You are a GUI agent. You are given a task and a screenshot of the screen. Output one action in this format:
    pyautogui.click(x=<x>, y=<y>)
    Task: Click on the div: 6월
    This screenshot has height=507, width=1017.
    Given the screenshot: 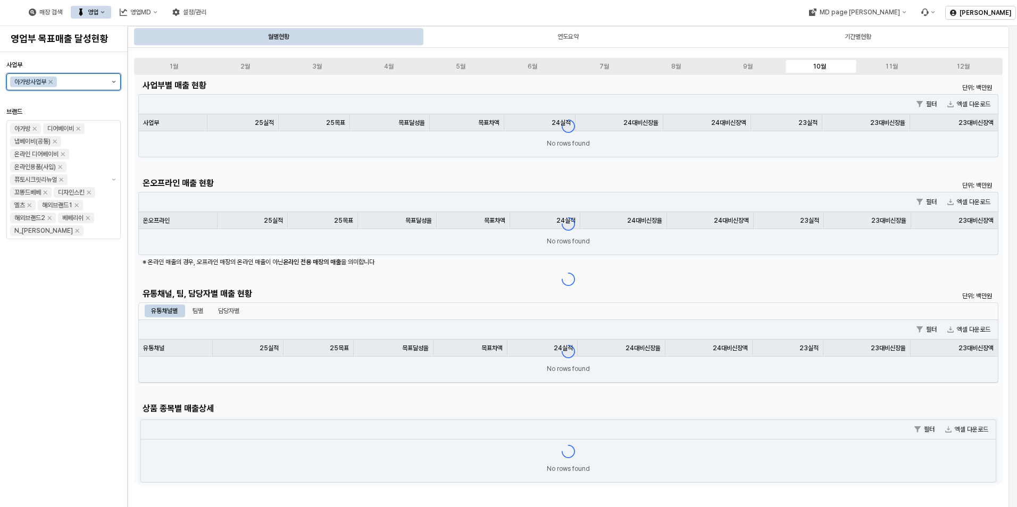 What is the action you would take?
    pyautogui.click(x=532, y=66)
    